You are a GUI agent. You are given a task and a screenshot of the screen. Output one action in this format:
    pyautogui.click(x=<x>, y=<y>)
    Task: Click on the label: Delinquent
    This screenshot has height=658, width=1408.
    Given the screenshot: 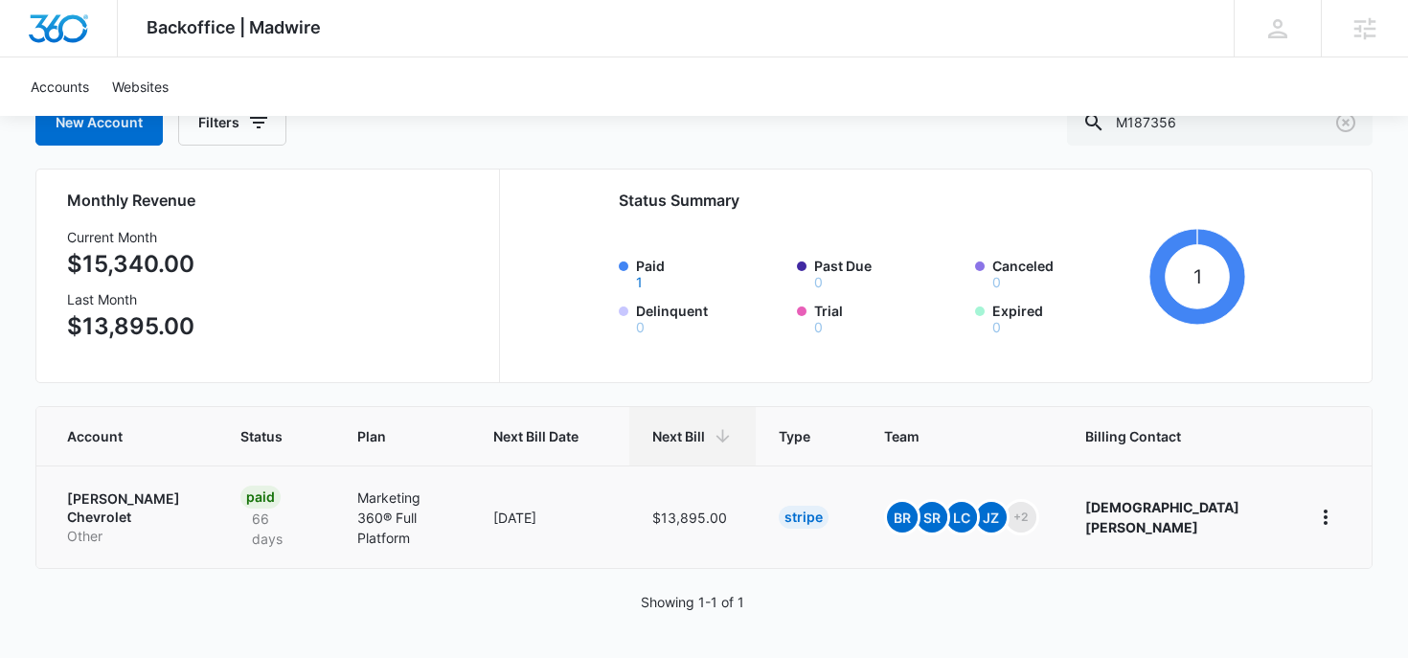 What is the action you would take?
    pyautogui.click(x=711, y=317)
    